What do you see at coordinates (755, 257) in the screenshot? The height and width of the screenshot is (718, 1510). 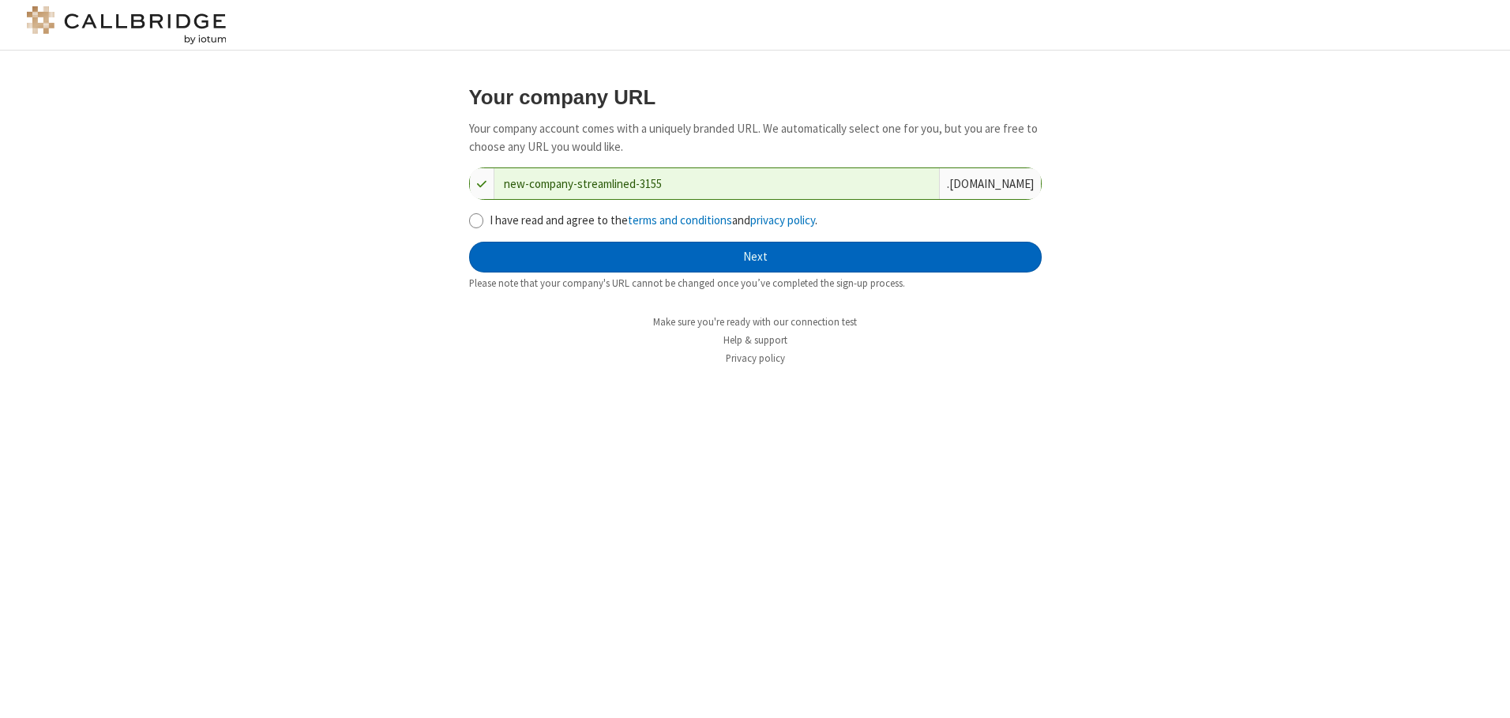 I see `button: Next` at bounding box center [755, 257].